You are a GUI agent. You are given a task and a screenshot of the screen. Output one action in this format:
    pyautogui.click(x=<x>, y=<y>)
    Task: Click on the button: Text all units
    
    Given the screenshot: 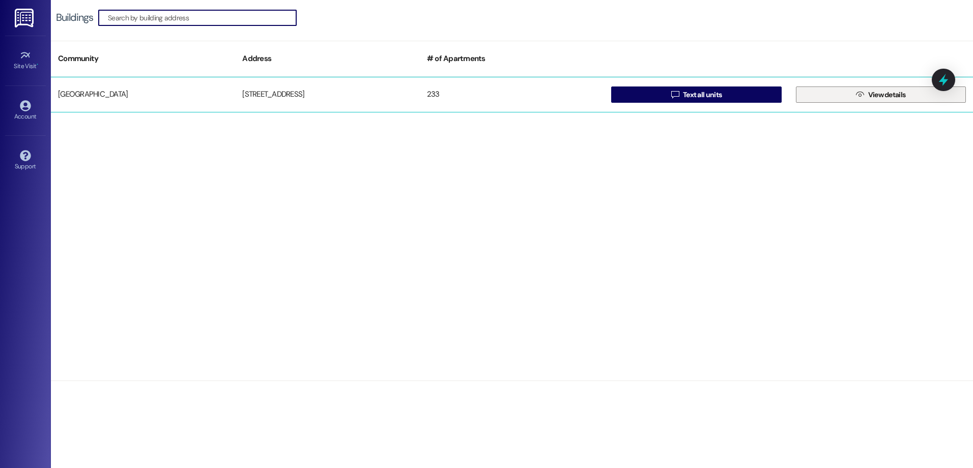 What is the action you would take?
    pyautogui.click(x=696, y=95)
    